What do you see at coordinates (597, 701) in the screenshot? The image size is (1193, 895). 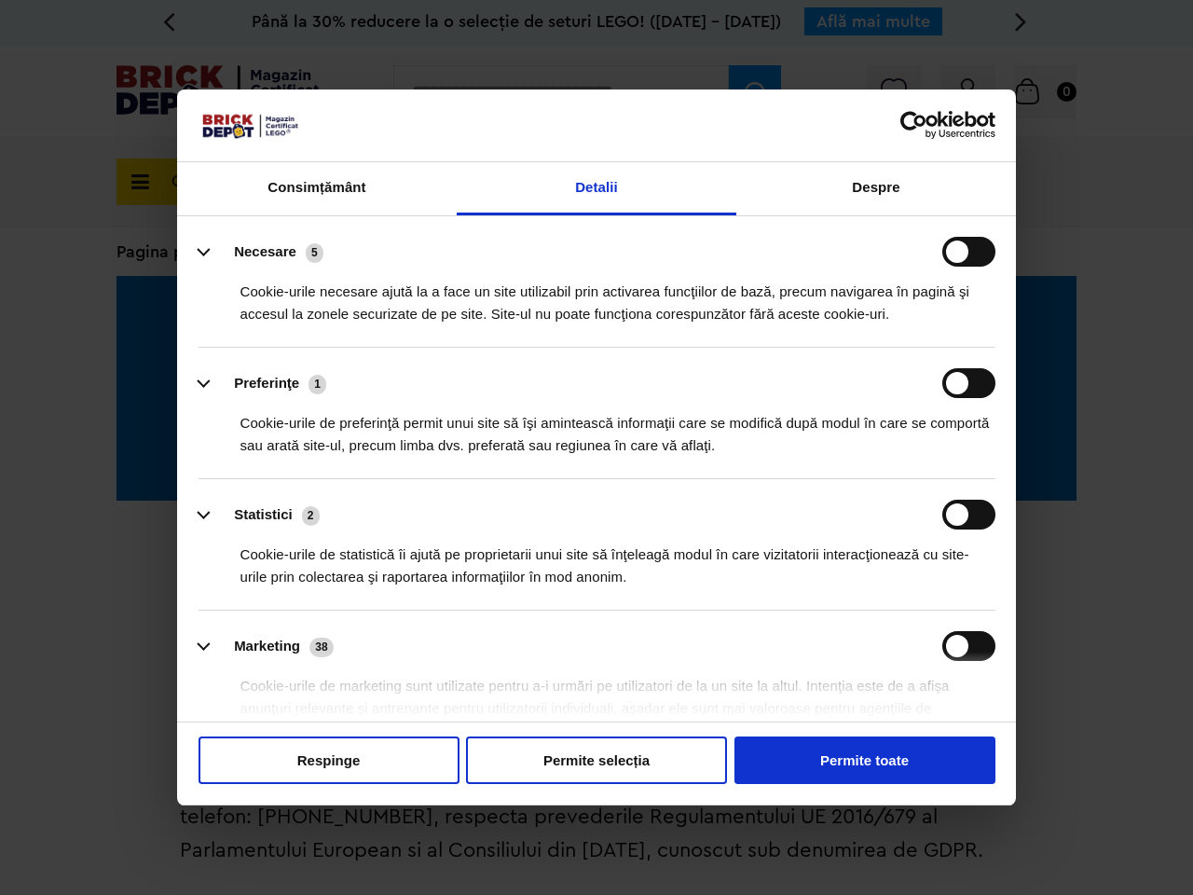 I see `div: Cookie-urile de marketing sunt utilizate pentru a-i urmări pe utilizatori de la un site la altul....` at bounding box center [597, 701].